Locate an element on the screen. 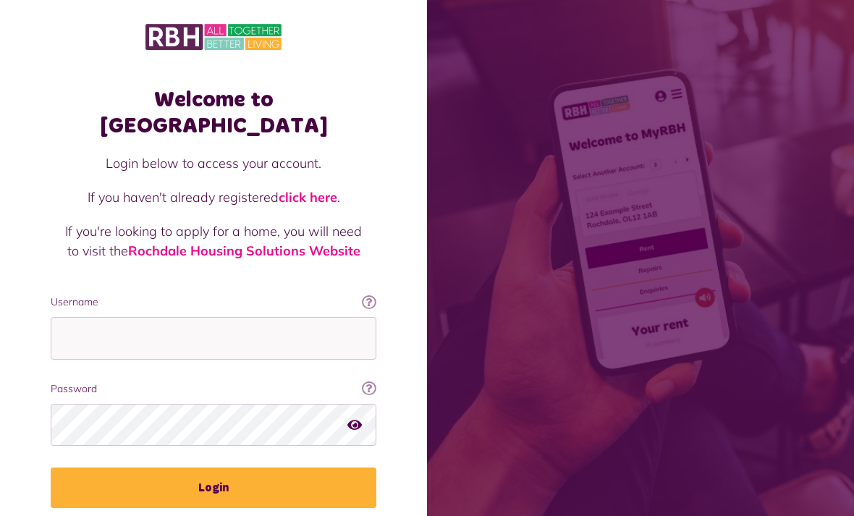  label: Username is located at coordinates (214, 302).